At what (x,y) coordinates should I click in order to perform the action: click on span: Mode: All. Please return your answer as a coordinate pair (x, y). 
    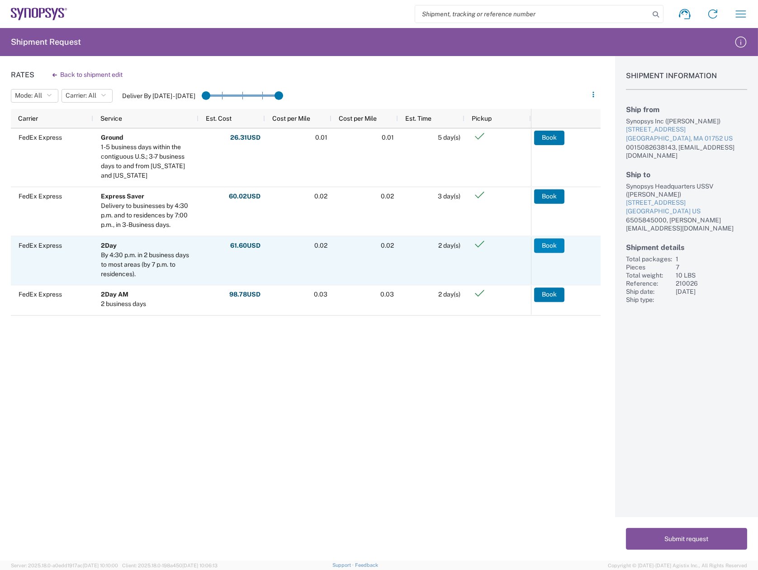
    Looking at the image, I should click on (28, 95).